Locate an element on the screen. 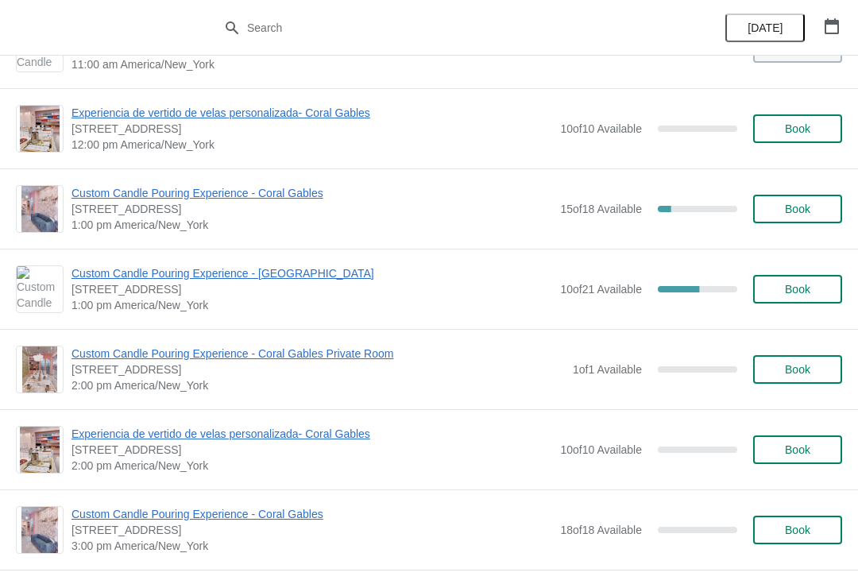  span: 11:00 am America/New_York is located at coordinates (312, 64).